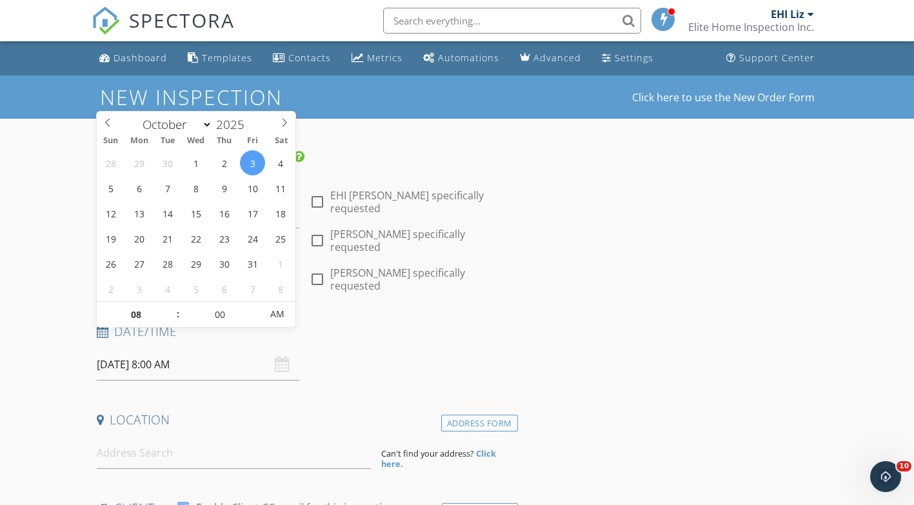  What do you see at coordinates (110, 288) in the screenshot?
I see `span: November 2, 2025` at bounding box center [110, 288].